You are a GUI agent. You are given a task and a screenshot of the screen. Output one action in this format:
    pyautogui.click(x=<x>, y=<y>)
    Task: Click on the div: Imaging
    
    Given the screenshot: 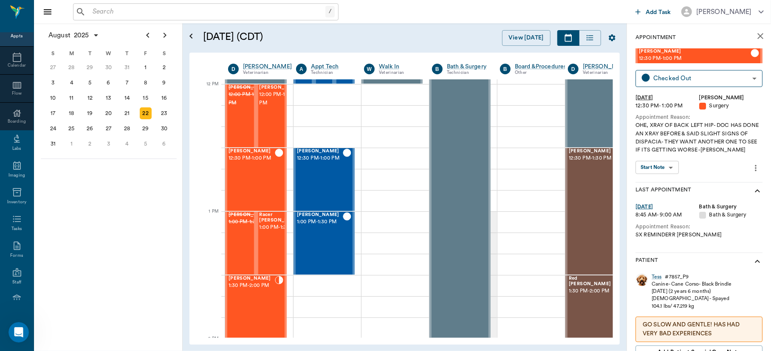 What is the action you would take?
    pyautogui.click(x=17, y=175)
    